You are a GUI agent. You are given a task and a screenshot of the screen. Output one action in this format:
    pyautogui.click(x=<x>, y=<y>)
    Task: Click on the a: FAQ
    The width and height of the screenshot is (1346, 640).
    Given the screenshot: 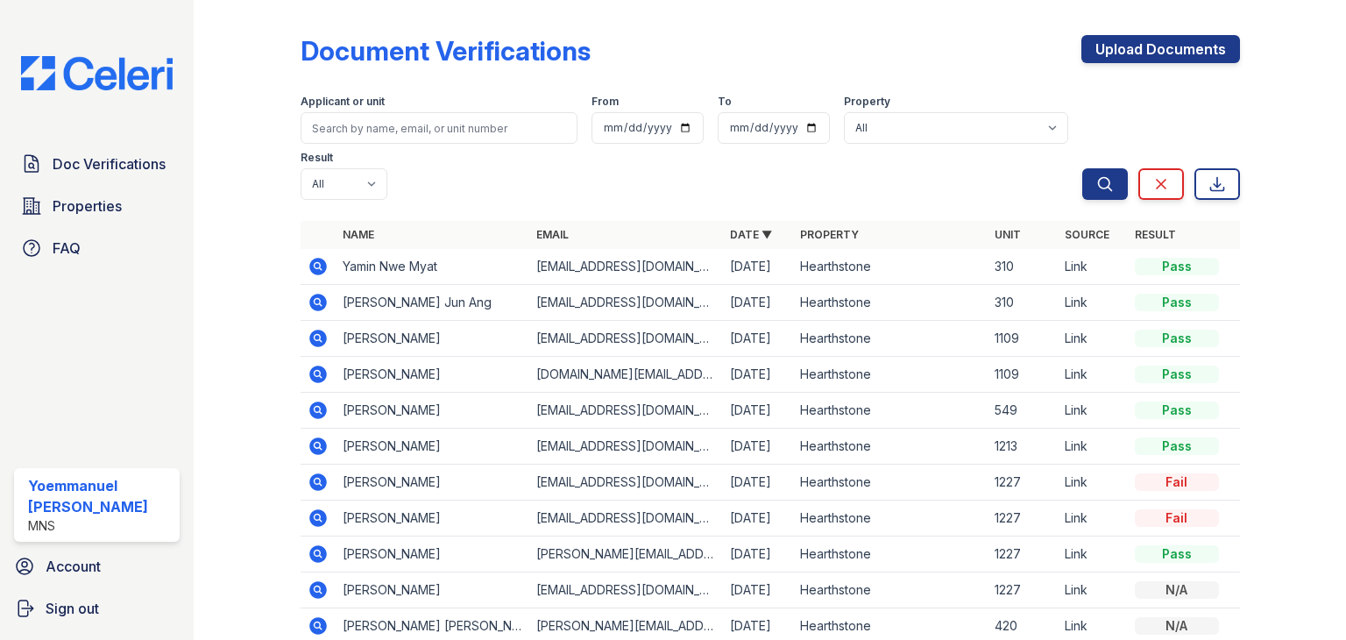 What is the action you would take?
    pyautogui.click(x=96, y=248)
    